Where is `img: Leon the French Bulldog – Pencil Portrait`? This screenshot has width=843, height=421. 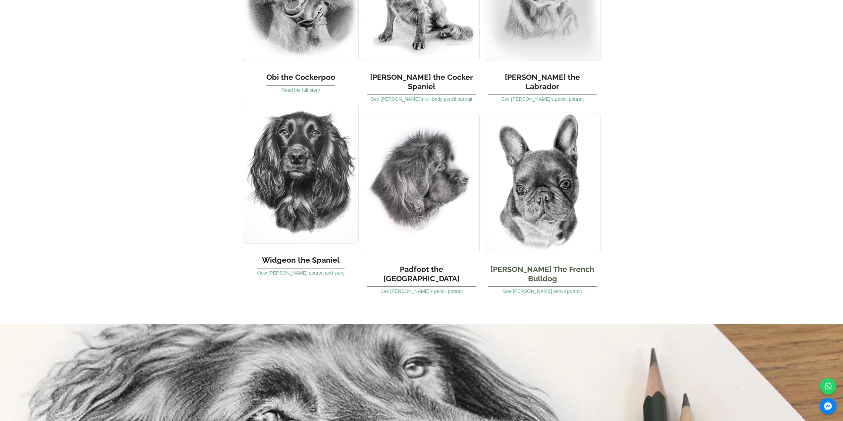
img: Leon the French Bulldog – Pencil Portrait is located at coordinates (543, 182).